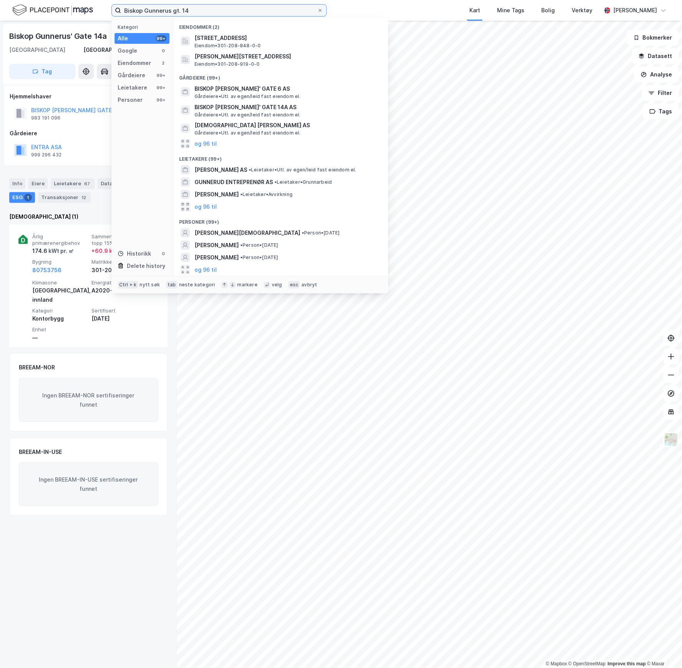 The image size is (682, 668). What do you see at coordinates (657, 75) in the screenshot?
I see `button: Analyse` at bounding box center [657, 75].